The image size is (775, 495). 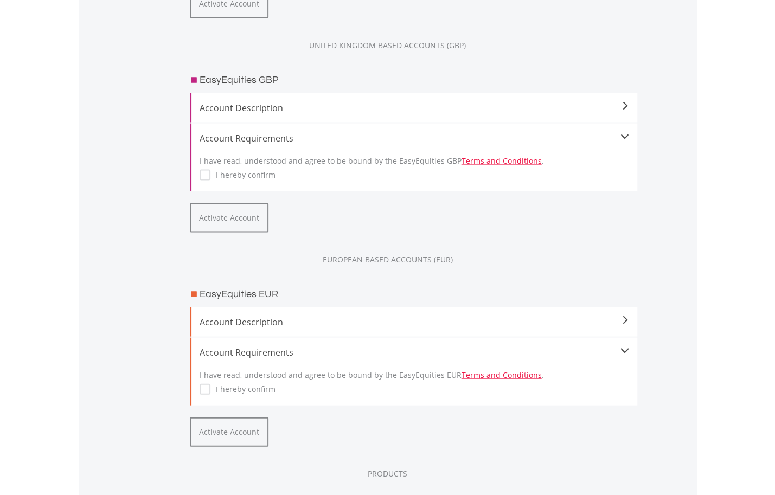 I want to click on div: I have read, understood and agree to be bound by the EasyEquities EUR ., so click(x=414, y=378).